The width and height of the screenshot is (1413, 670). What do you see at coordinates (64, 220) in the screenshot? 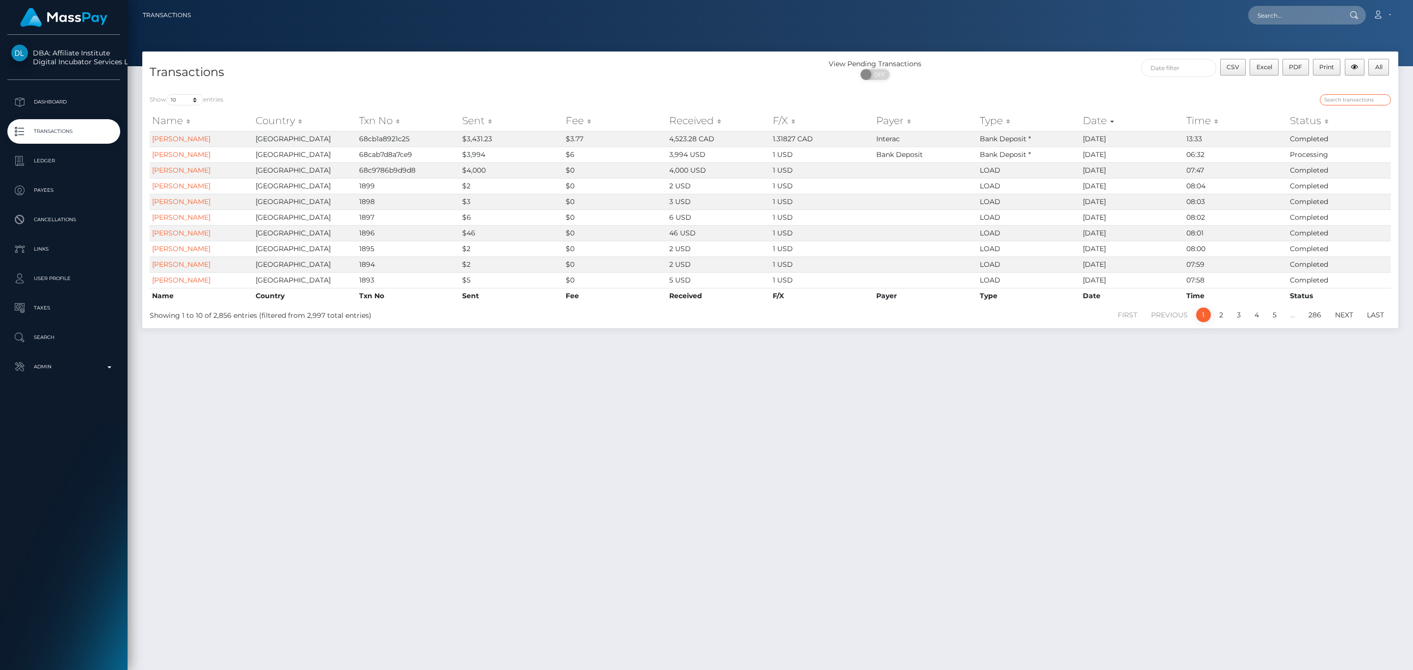
I see `a: Cancellations` at bounding box center [64, 220].